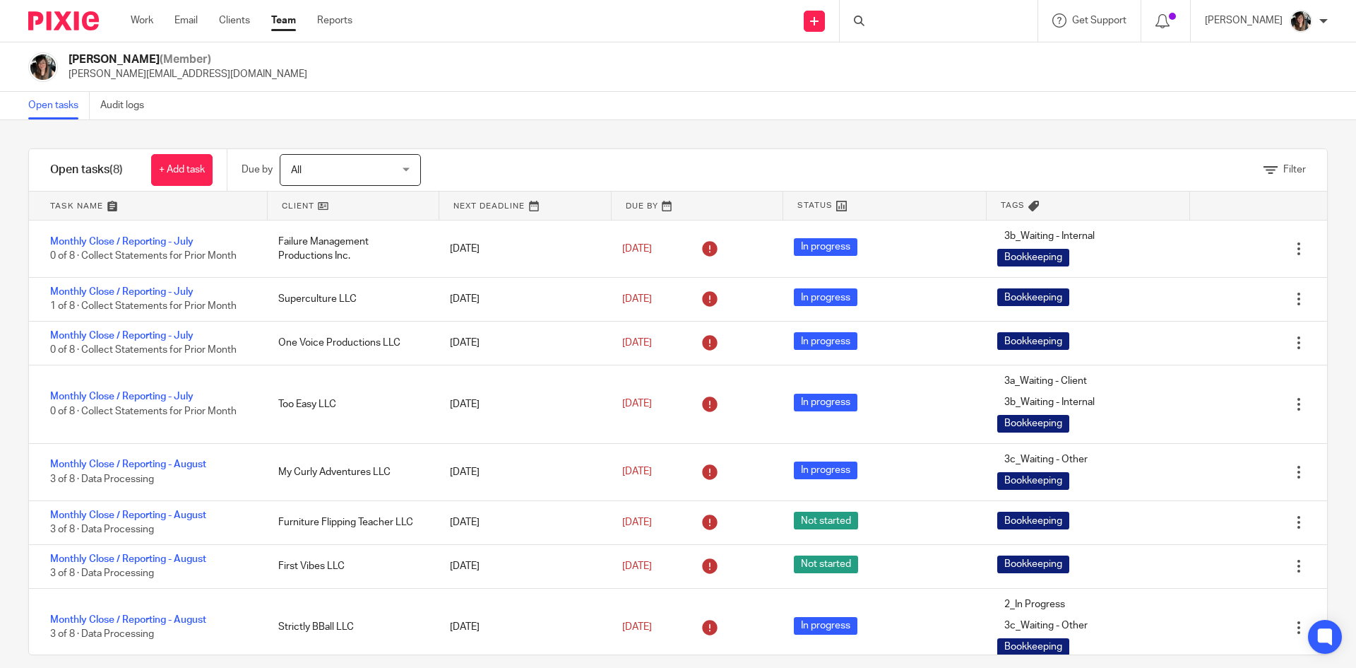 The width and height of the screenshot is (1356, 668). Describe the element at coordinates (1099, 20) in the screenshot. I see `span: Get Support` at that location.